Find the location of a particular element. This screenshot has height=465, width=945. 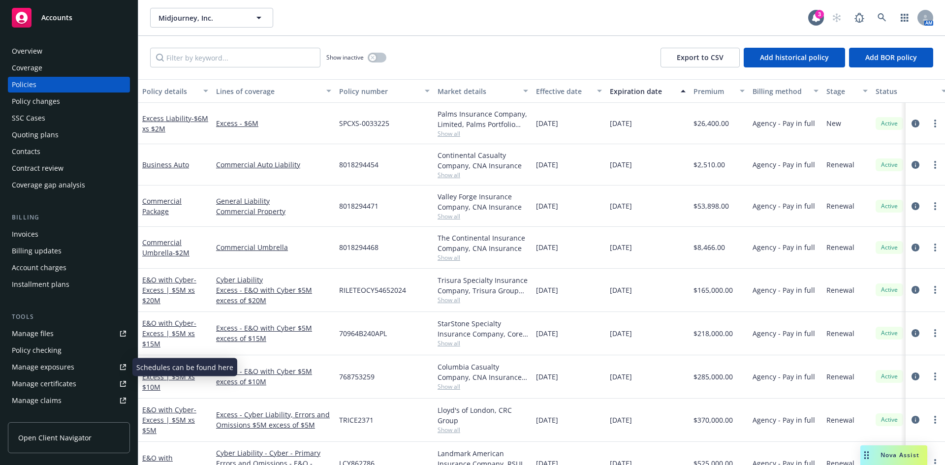

div: Policy checking is located at coordinates (36, 350).